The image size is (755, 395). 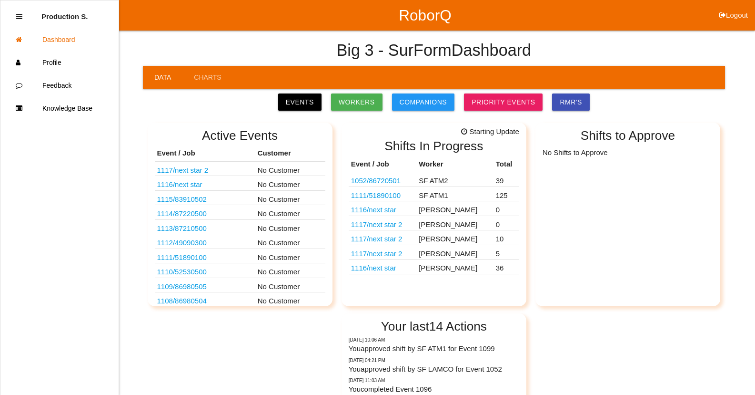 I want to click on p: You completed Event 1096, so click(x=434, y=389).